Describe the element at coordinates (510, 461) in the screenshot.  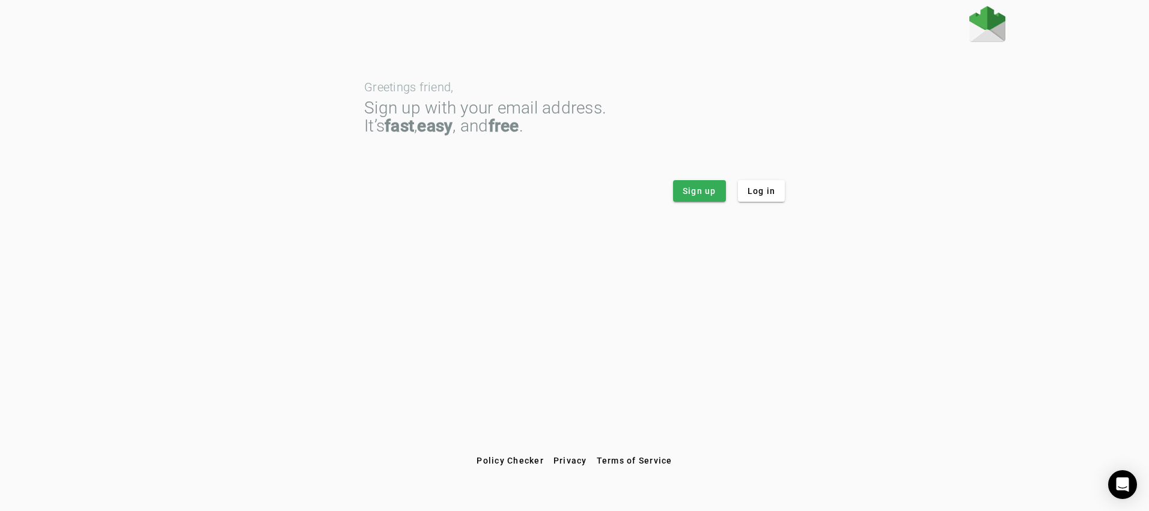
I see `button: Policy Checker` at that location.